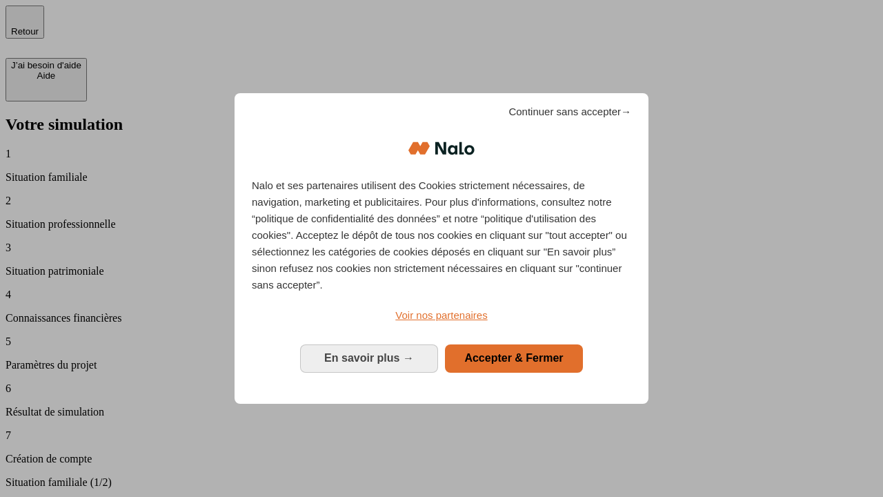 The height and width of the screenshot is (497, 883). Describe the element at coordinates (441, 315) in the screenshot. I see `span: Voir nos partenaires` at that location.